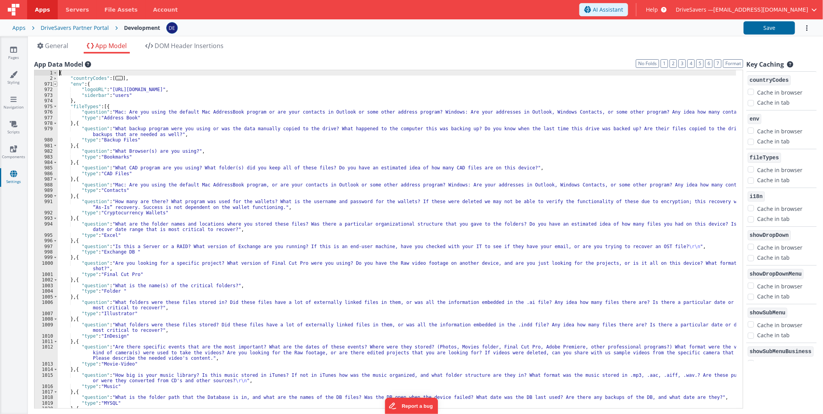  I want to click on button: AI Assistant, so click(604, 10).